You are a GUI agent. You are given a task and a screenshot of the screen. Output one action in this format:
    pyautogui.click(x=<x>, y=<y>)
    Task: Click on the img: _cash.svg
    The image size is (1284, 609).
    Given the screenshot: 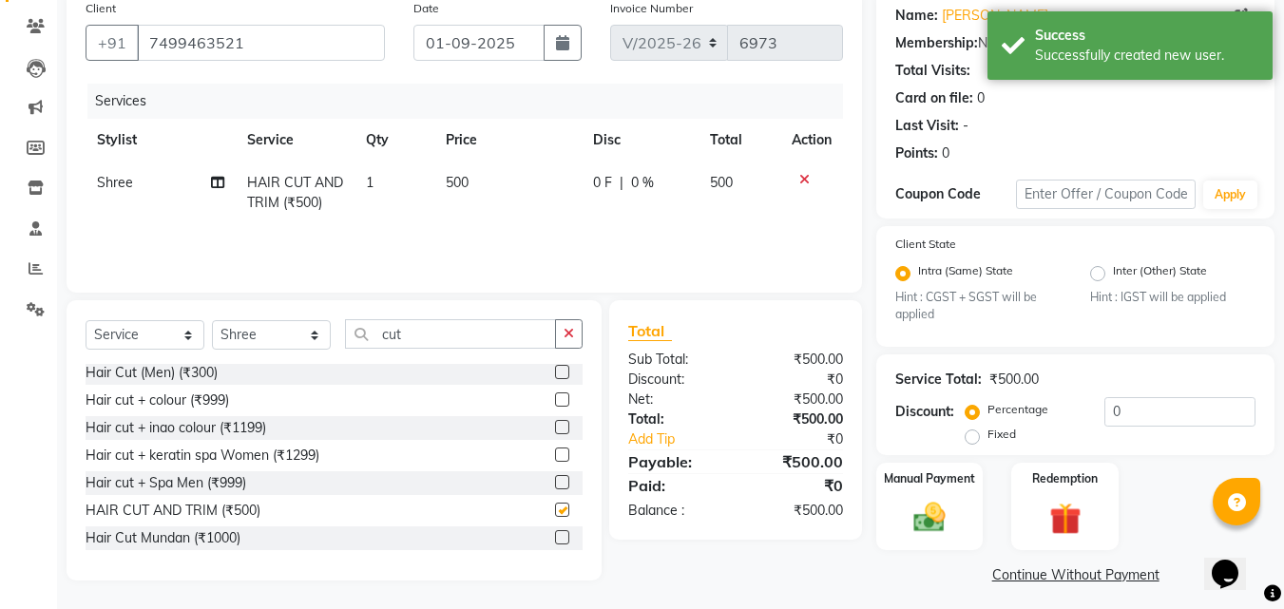 What is the action you would take?
    pyautogui.click(x=930, y=517)
    